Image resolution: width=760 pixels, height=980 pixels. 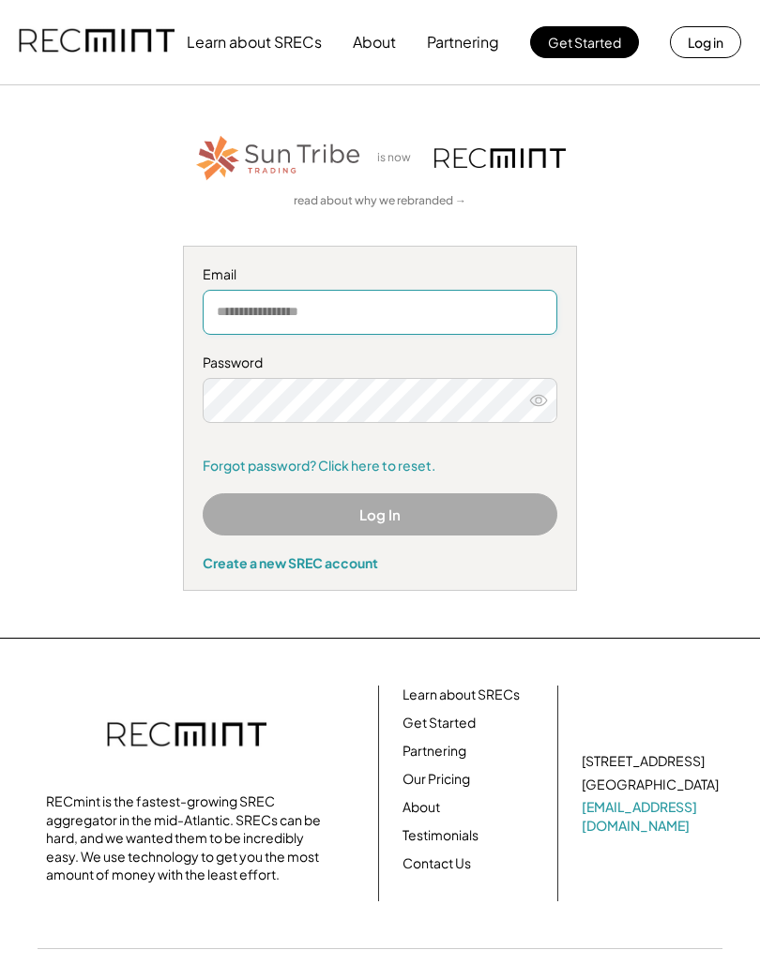 I want to click on div: Email, so click(x=380, y=275).